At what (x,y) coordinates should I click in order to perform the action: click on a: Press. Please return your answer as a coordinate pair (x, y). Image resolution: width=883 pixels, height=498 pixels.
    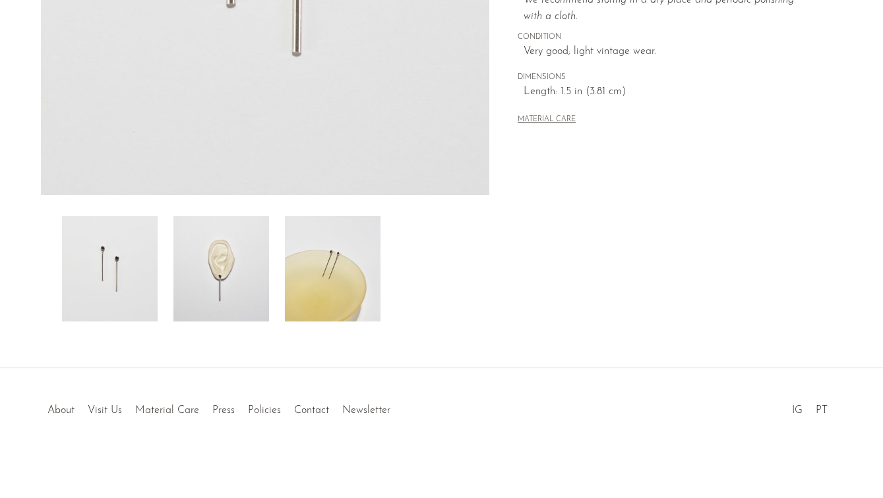
    Looking at the image, I should click on (224, 411).